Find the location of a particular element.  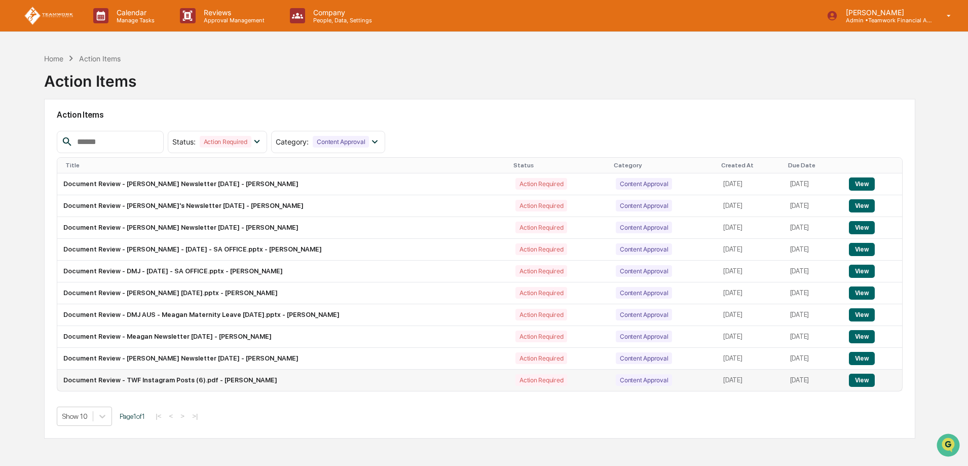

p: Reviews is located at coordinates (233, 12).